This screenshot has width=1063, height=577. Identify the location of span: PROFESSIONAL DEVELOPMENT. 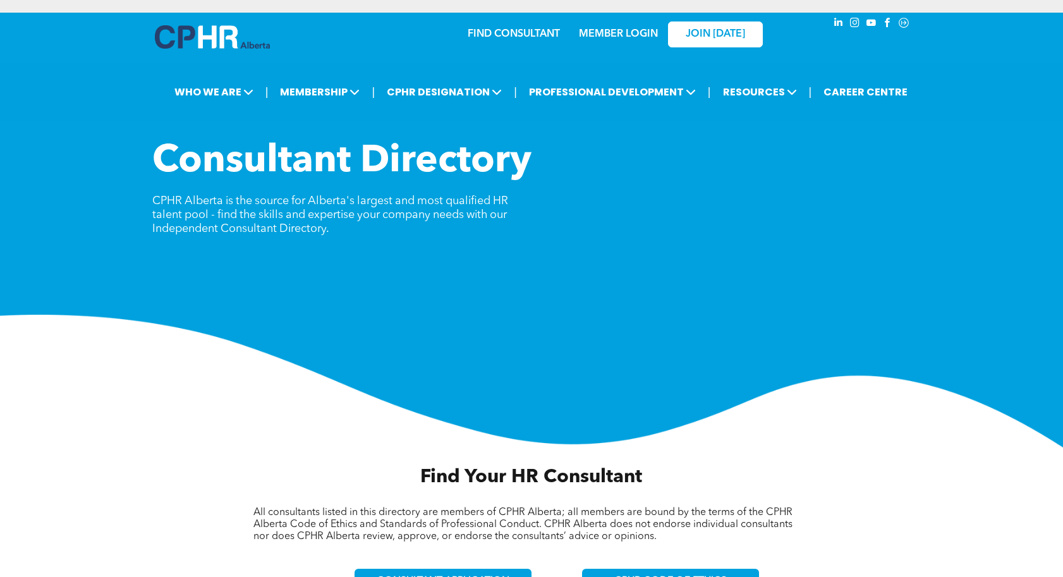
(612, 92).